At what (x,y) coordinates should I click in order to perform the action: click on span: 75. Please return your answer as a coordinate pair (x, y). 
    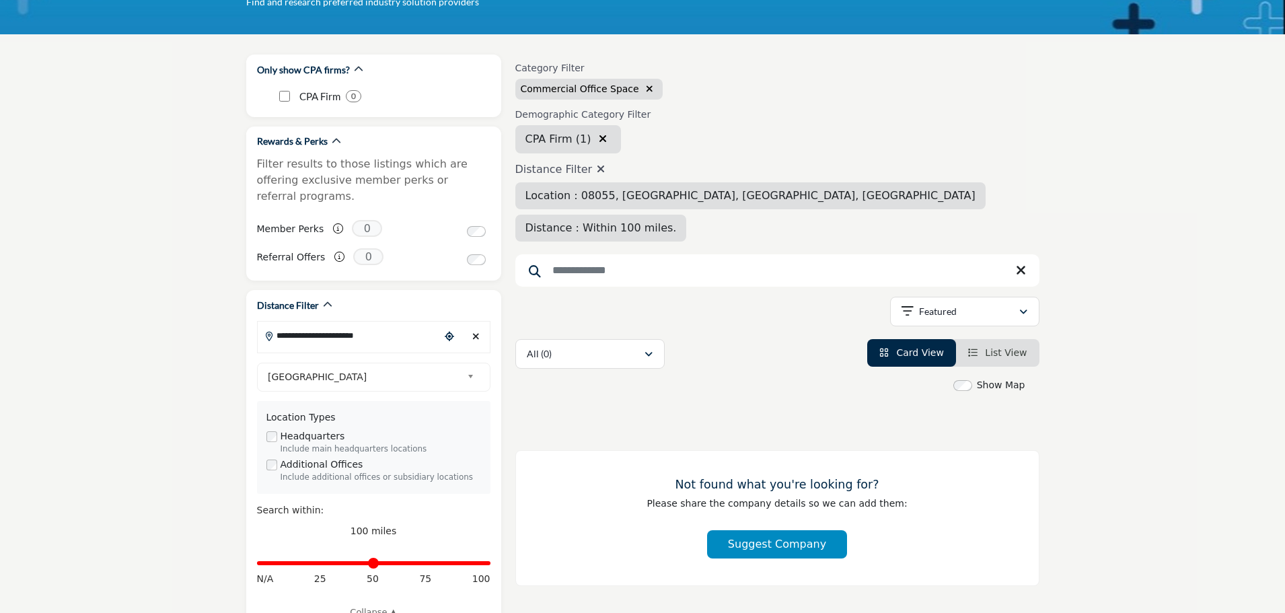
    Looking at the image, I should click on (425, 578).